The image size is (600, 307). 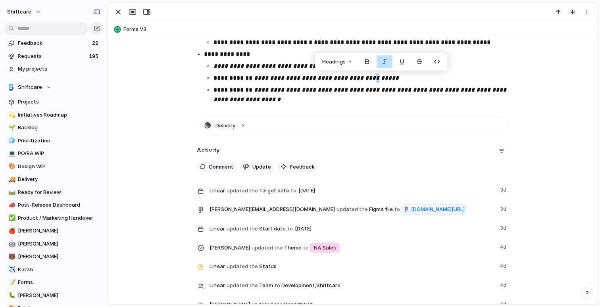 What do you see at coordinates (54, 218) in the screenshot?
I see `div: ✅Product / Marketing Handover` at bounding box center [54, 218].